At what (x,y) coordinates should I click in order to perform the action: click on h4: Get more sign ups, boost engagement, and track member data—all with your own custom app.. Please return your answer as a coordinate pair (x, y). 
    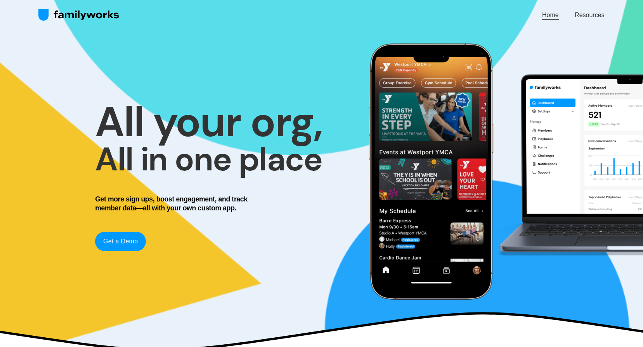
    Looking at the image, I should click on (174, 204).